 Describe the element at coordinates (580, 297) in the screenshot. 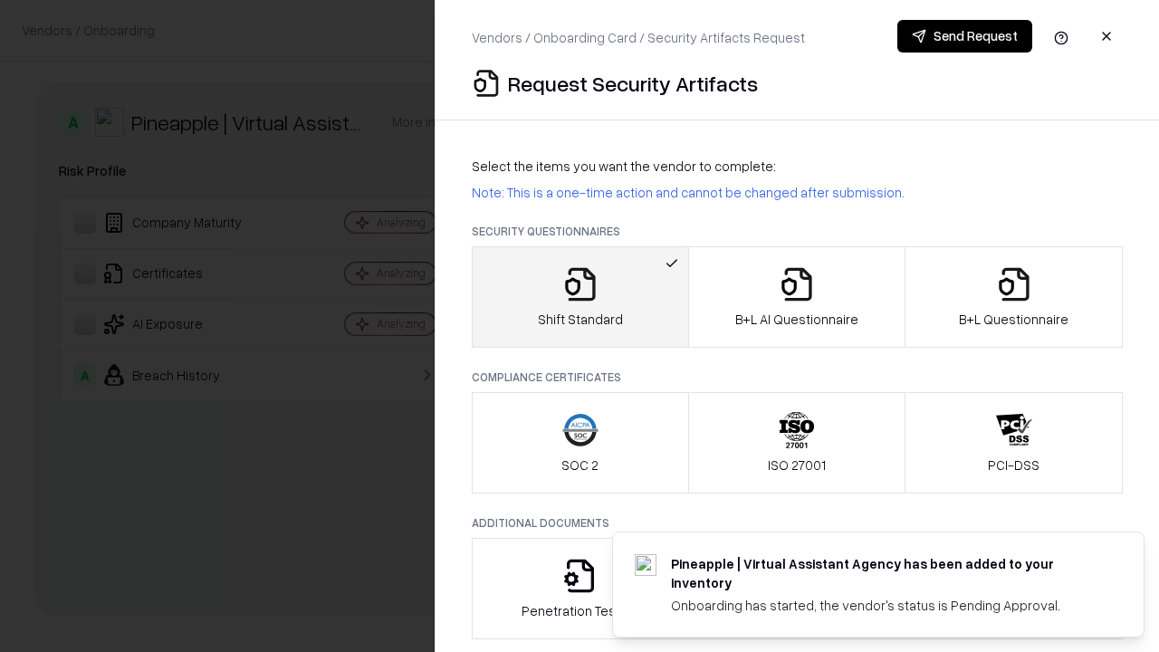

I see `button: Shift Standard` at that location.